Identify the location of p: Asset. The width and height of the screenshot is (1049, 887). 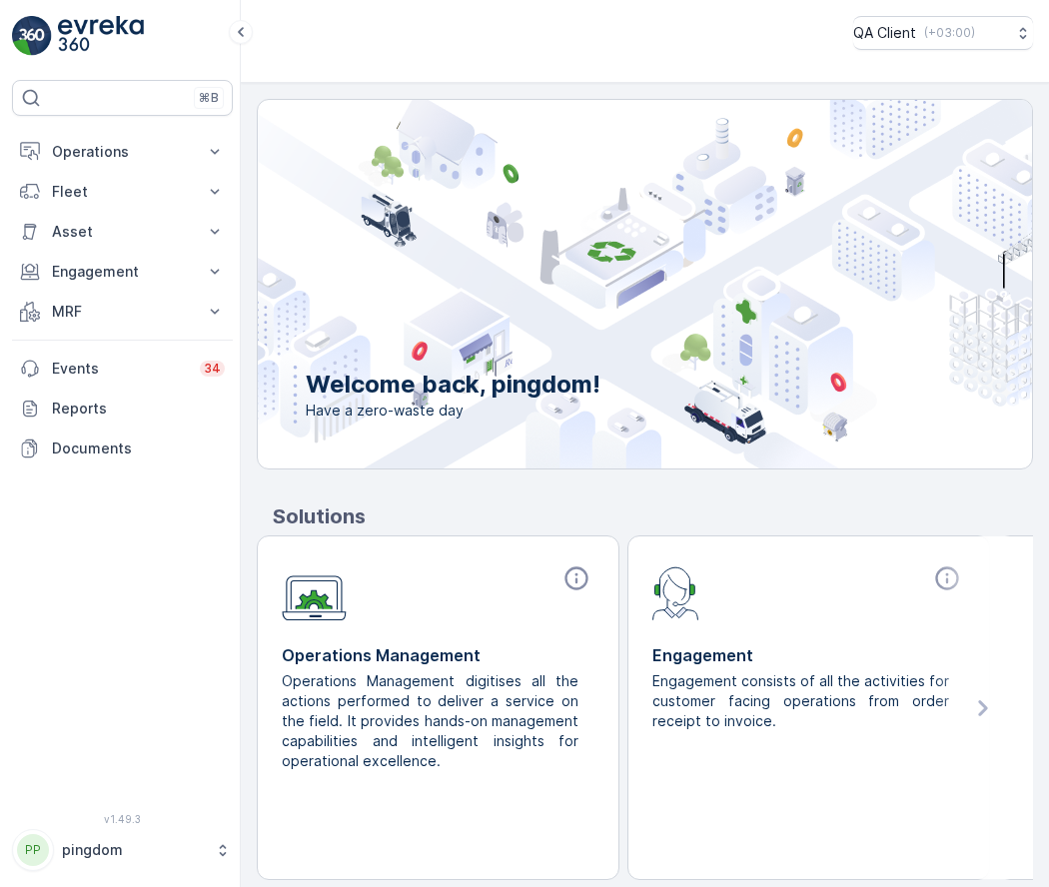
(122, 232).